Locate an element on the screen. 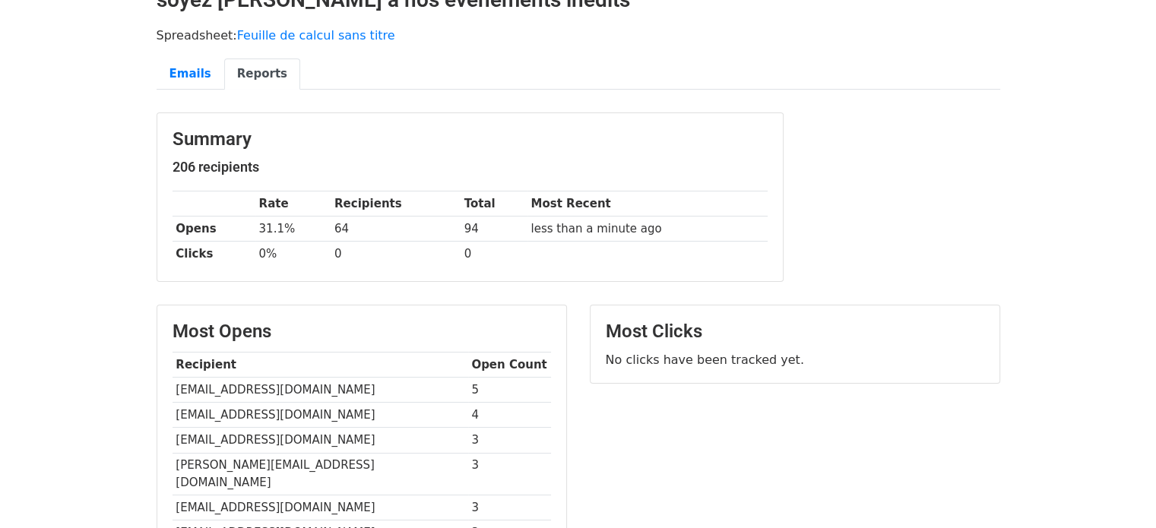 The width and height of the screenshot is (1156, 528). td: 94 is located at coordinates (494, 229).